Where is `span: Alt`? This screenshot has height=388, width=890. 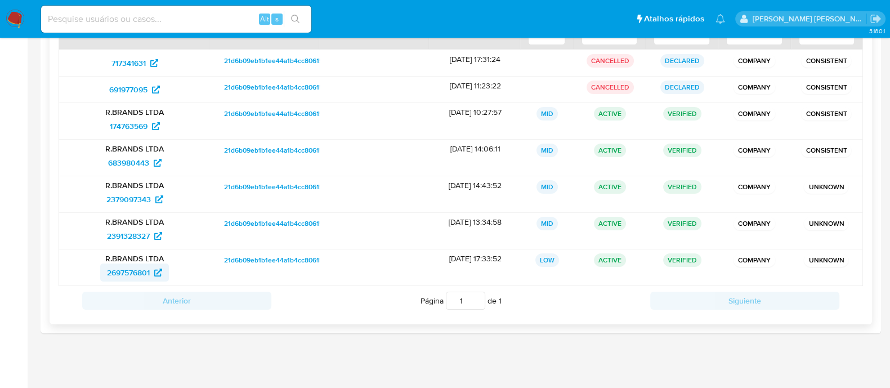
span: Alt is located at coordinates (265, 19).